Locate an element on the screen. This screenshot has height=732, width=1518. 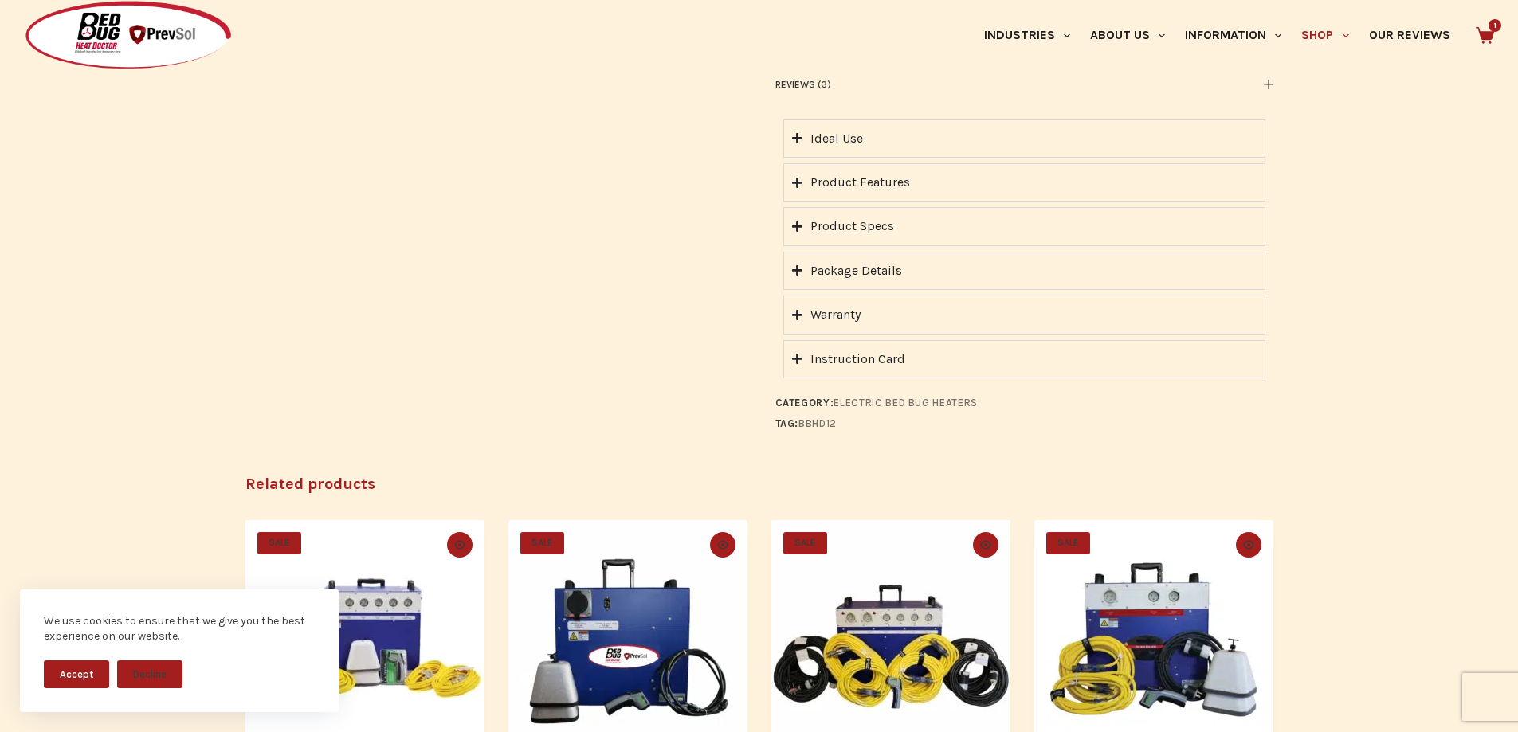
div: Warranty is located at coordinates (835, 315).